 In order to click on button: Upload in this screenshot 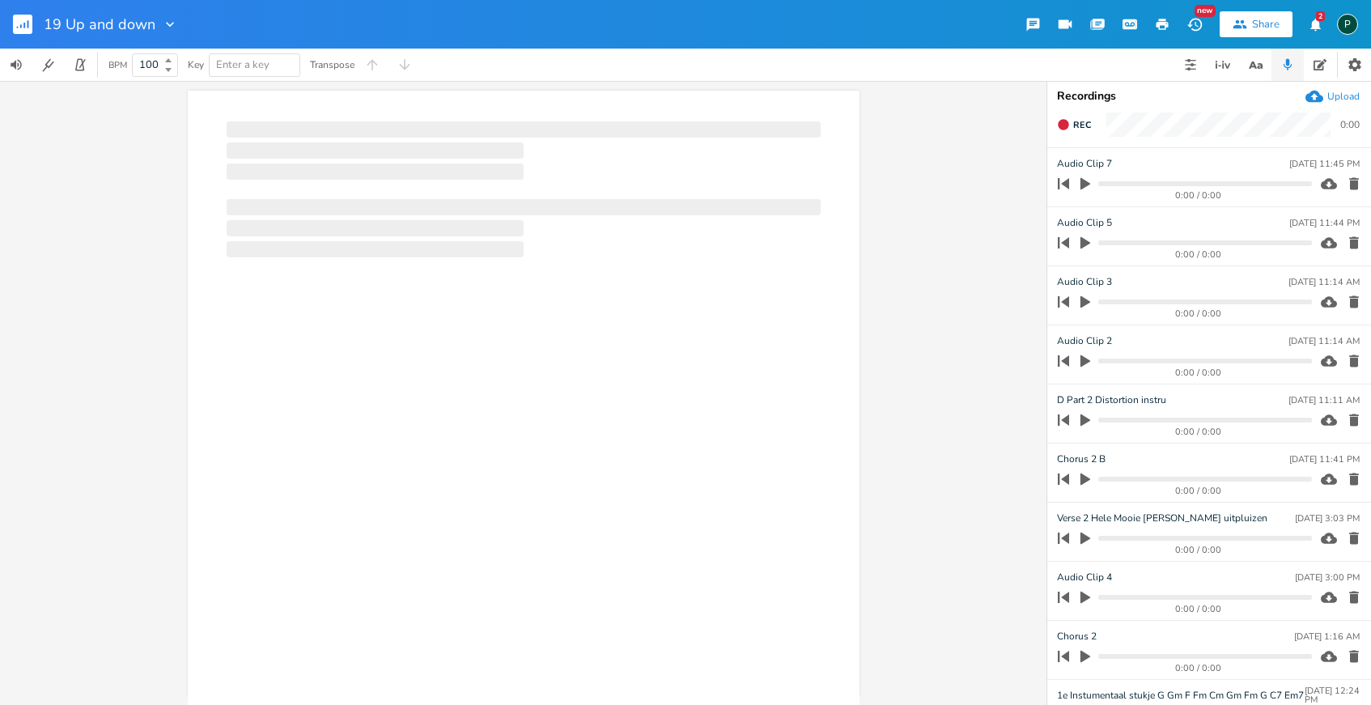, I will do `click(1332, 96)`.